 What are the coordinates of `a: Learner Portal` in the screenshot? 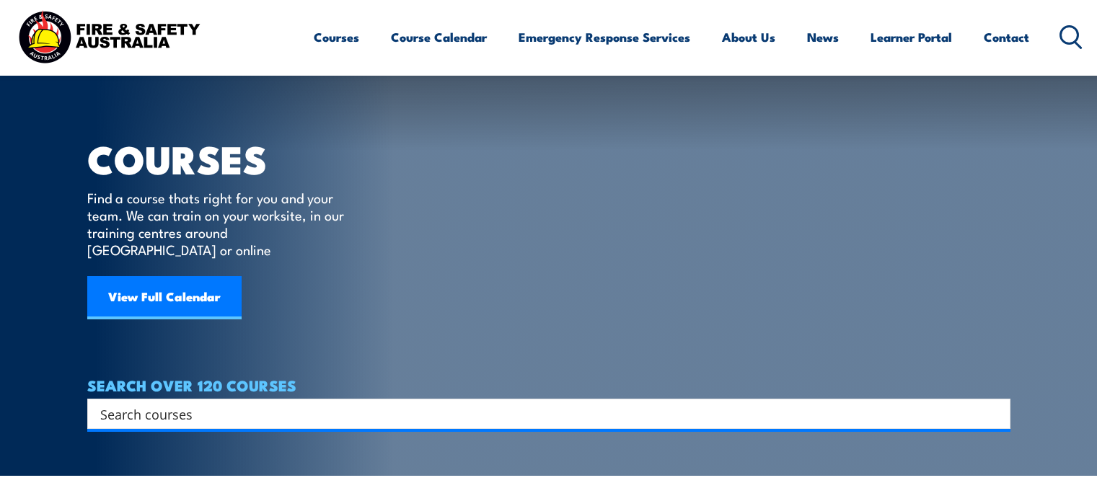 It's located at (911, 37).